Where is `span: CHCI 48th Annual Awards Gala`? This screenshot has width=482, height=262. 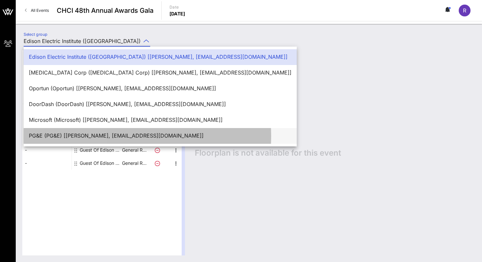
span: CHCI 48th Annual Awards Gala is located at coordinates (105, 10).